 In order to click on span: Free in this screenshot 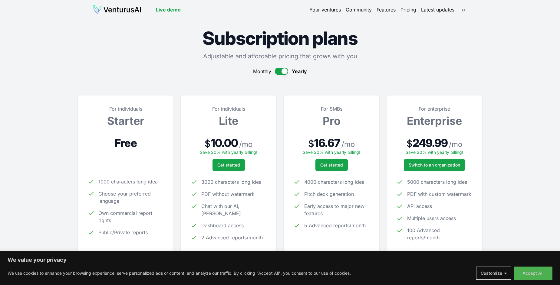, I will do `click(125, 143)`.